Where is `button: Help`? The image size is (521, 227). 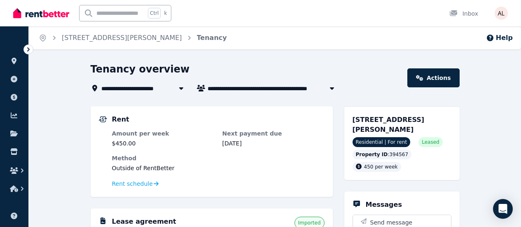
button: Help is located at coordinates (500, 38).